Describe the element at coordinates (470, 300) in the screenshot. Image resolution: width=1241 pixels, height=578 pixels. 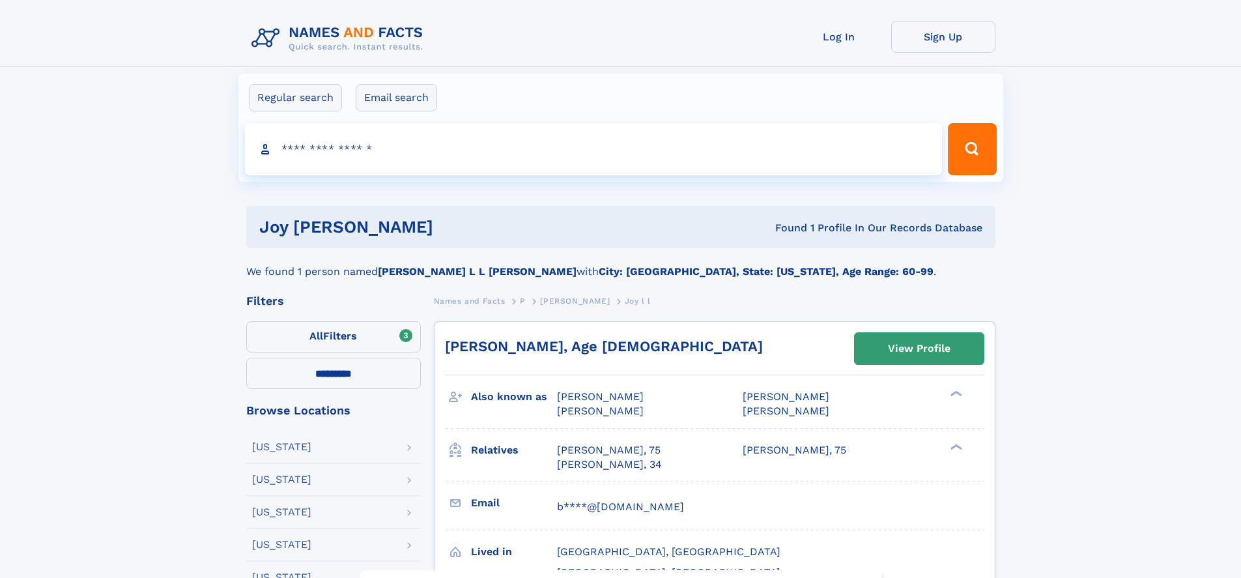
I see `a: Names and Facts` at that location.